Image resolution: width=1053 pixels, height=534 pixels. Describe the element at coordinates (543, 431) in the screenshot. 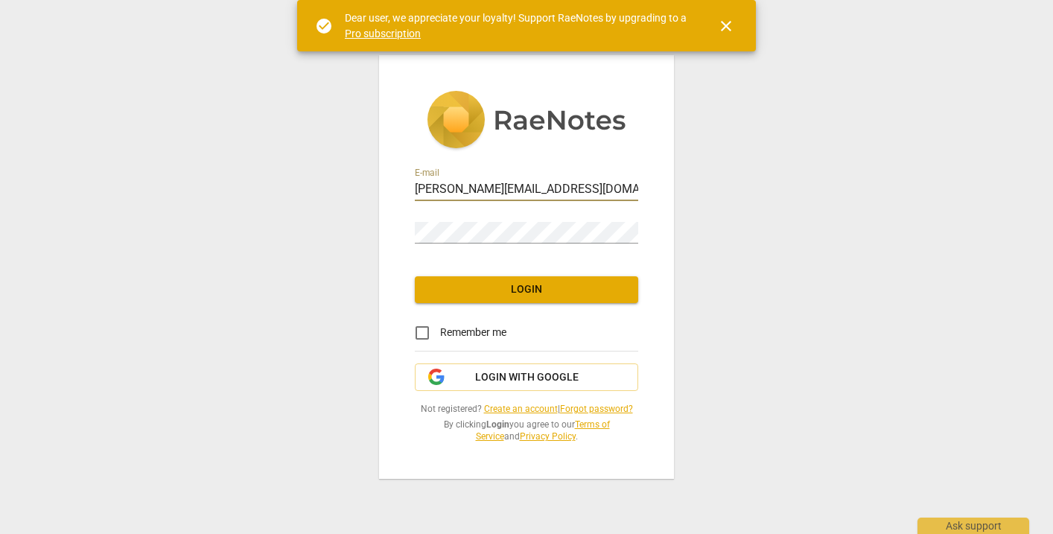

I see `a: Terms of Service` at that location.